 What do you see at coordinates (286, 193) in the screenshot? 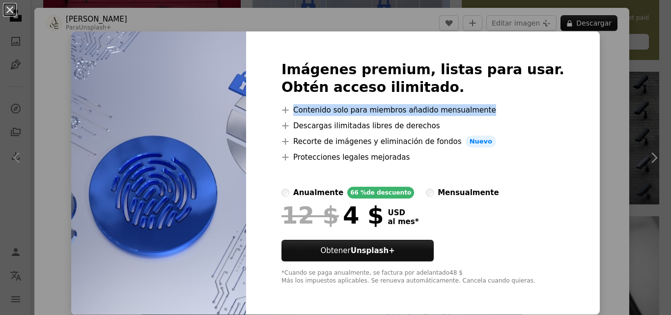
I see `input: anualmente66 %de descuento` at bounding box center [286, 193].